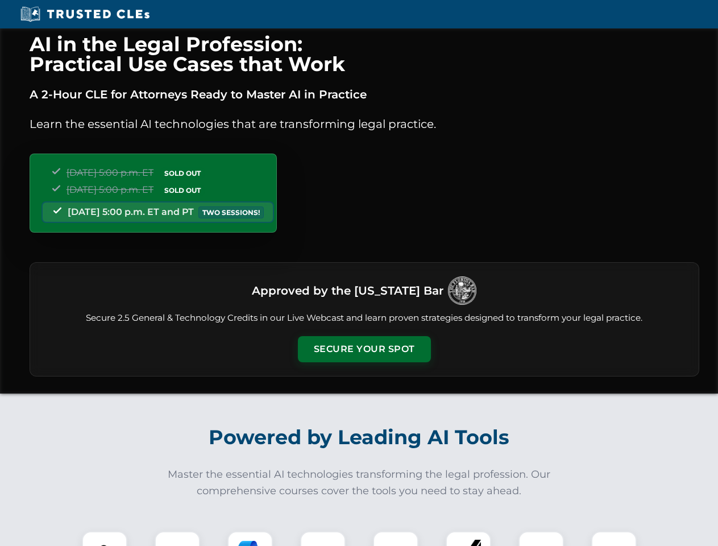 The image size is (718, 546). Describe the element at coordinates (364, 54) in the screenshot. I see `h1: AI in the Legal Profession: Practical Use Cases that Work` at that location.